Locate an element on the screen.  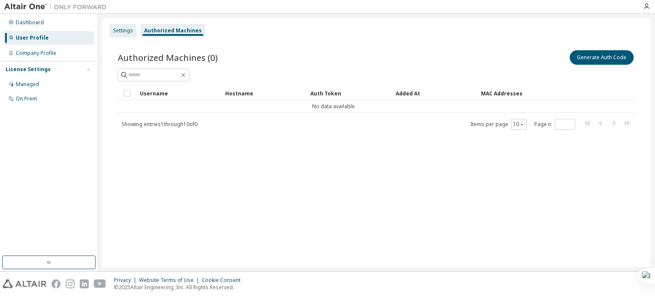
button: Generate Auth Code is located at coordinates (601, 58).